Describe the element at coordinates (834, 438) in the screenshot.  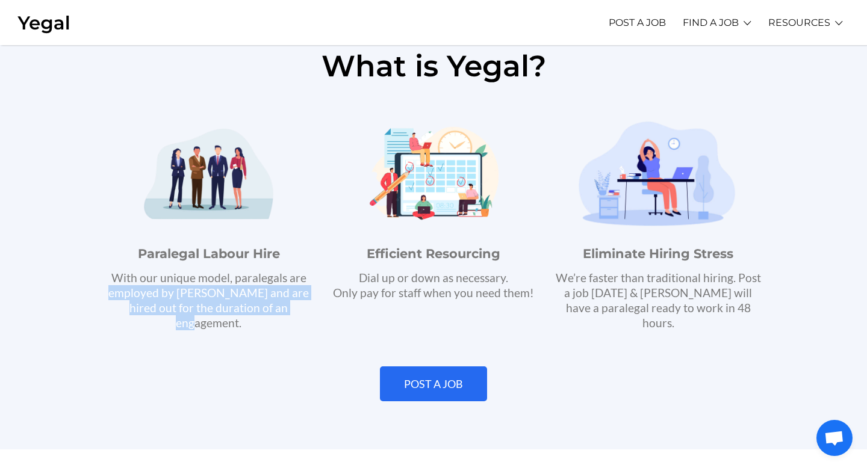
I see `div: Open chat` at that location.